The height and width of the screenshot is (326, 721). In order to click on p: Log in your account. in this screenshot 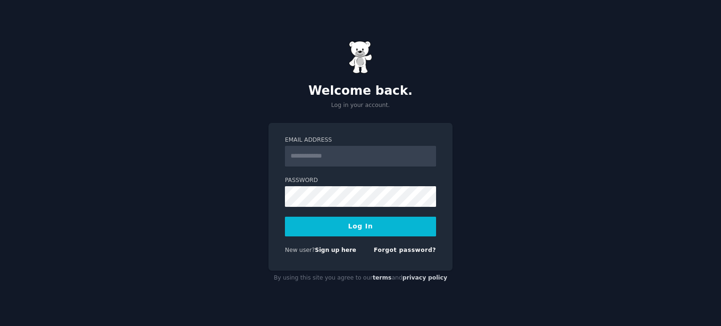, I will do `click(361, 106)`.